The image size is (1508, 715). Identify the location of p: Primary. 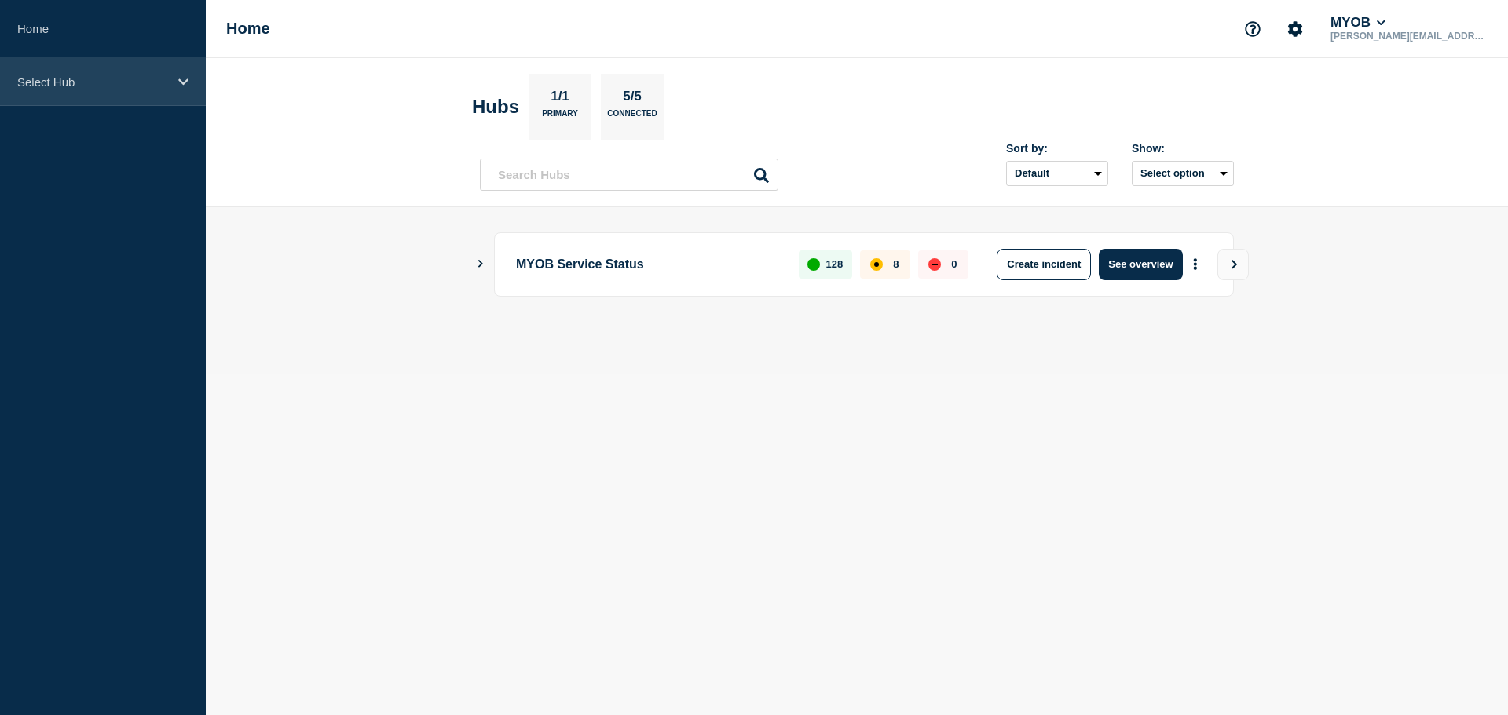
(560, 117).